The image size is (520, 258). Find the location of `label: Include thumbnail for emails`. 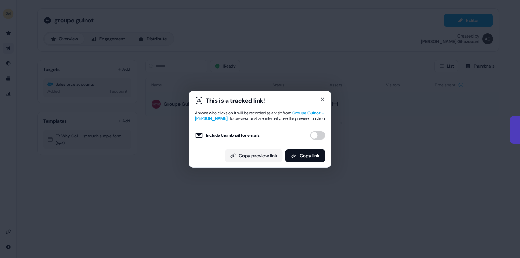

label: Include thumbnail for emails is located at coordinates (227, 135).